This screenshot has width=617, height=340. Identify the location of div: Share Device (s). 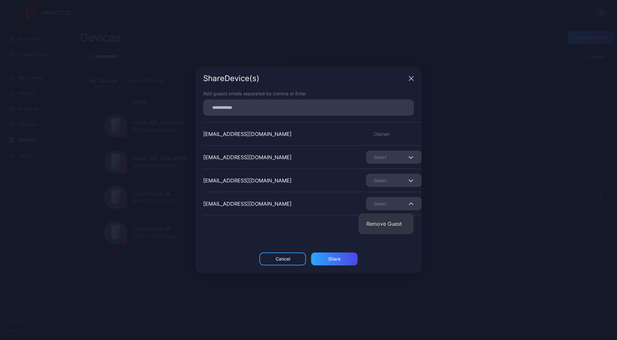
(305, 79).